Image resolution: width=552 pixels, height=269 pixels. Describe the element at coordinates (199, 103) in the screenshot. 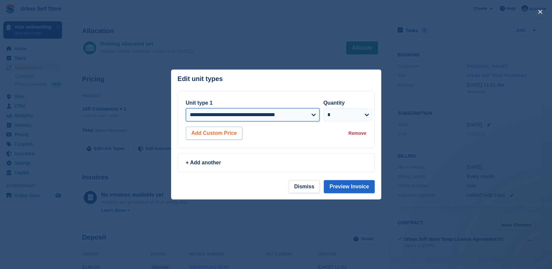

I see `label: Unit type 1` at that location.